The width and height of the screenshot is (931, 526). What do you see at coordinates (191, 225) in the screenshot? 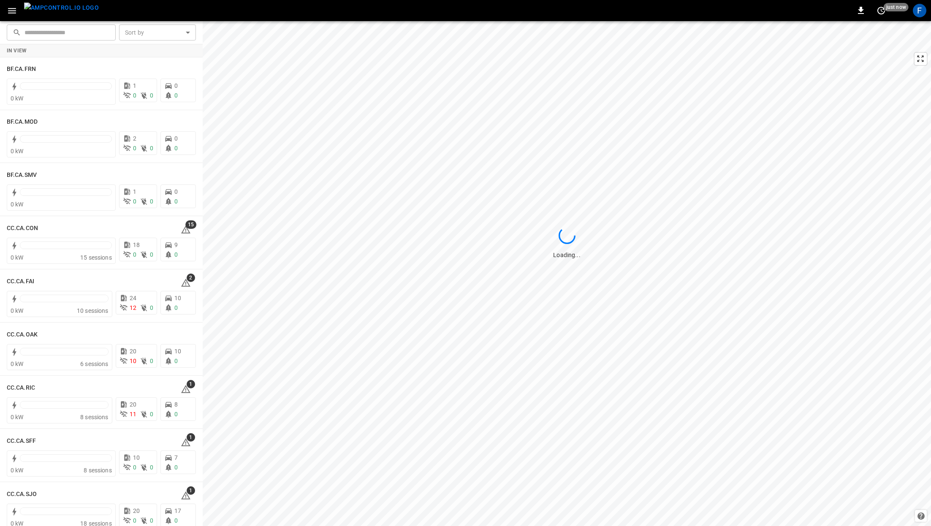
I see `span: 15` at bounding box center [191, 225].